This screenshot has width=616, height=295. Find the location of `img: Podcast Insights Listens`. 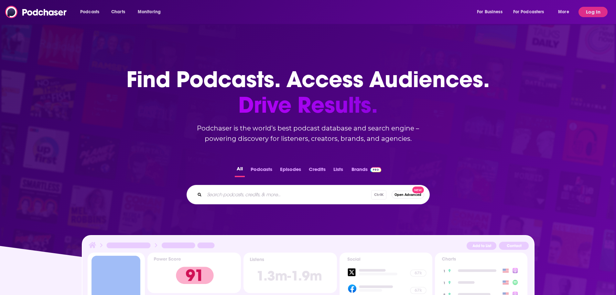

img: Podcast Insights Listens is located at coordinates (290, 272).